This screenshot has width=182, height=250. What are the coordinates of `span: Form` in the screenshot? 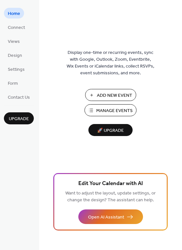 It's located at (13, 84).